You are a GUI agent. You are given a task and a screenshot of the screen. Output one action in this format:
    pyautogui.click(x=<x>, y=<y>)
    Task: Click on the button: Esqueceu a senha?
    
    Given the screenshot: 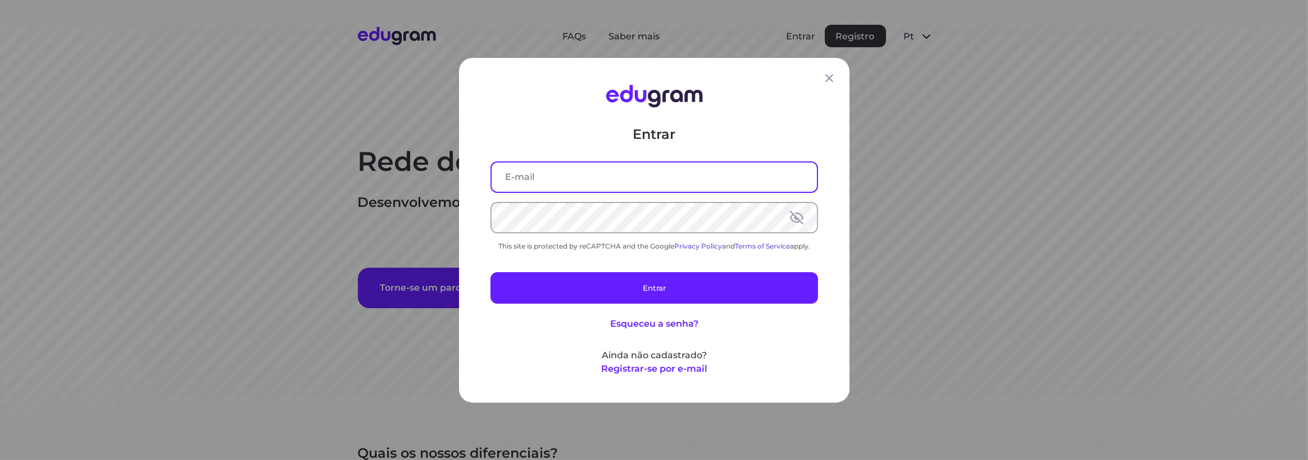 What is the action you would take?
    pyautogui.click(x=654, y=323)
    